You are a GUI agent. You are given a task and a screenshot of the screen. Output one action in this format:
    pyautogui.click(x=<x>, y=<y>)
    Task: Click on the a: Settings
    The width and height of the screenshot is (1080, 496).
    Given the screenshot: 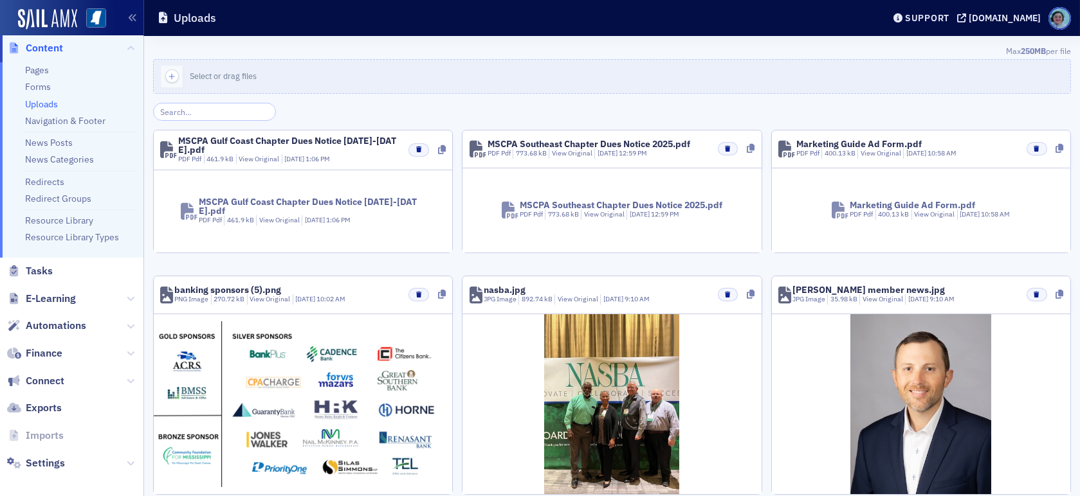 What is the action you would take?
    pyautogui.click(x=36, y=464)
    